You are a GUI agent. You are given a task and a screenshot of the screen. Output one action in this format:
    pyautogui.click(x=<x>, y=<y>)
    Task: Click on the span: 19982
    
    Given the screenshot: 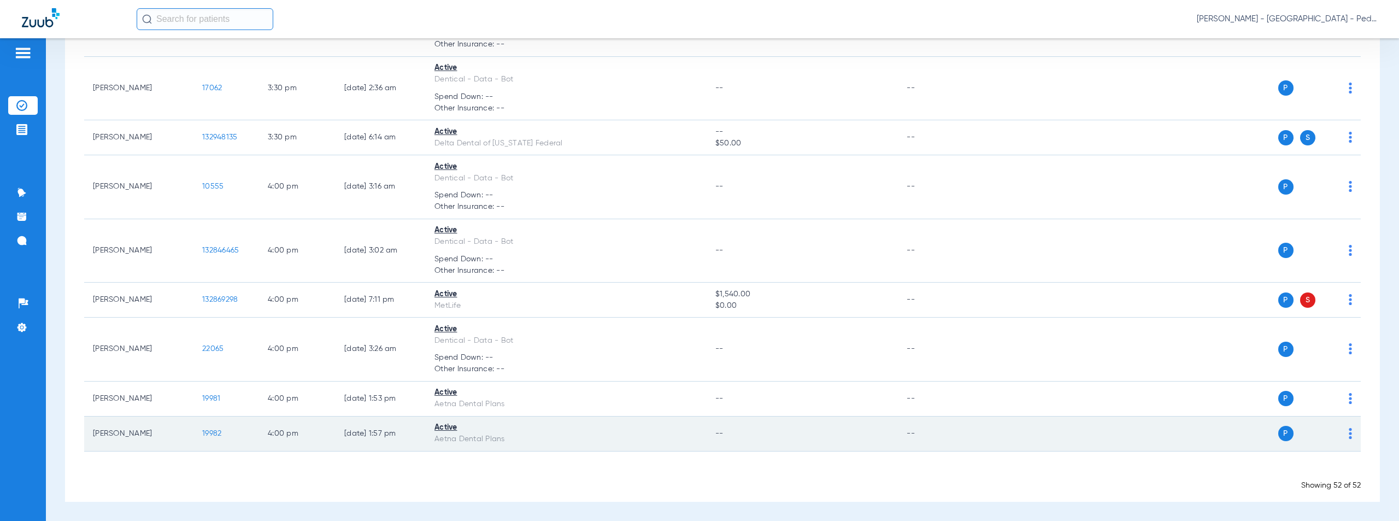 What is the action you would take?
    pyautogui.click(x=211, y=433)
    